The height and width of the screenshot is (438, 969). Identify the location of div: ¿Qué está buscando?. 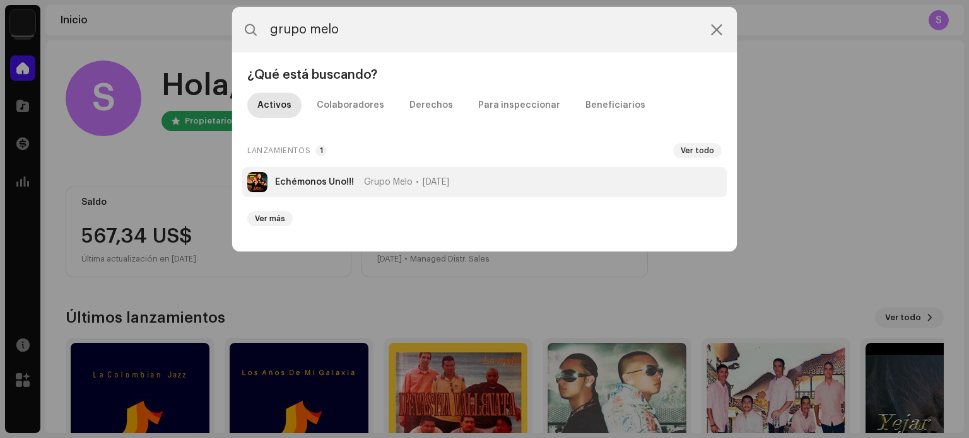
(484, 75).